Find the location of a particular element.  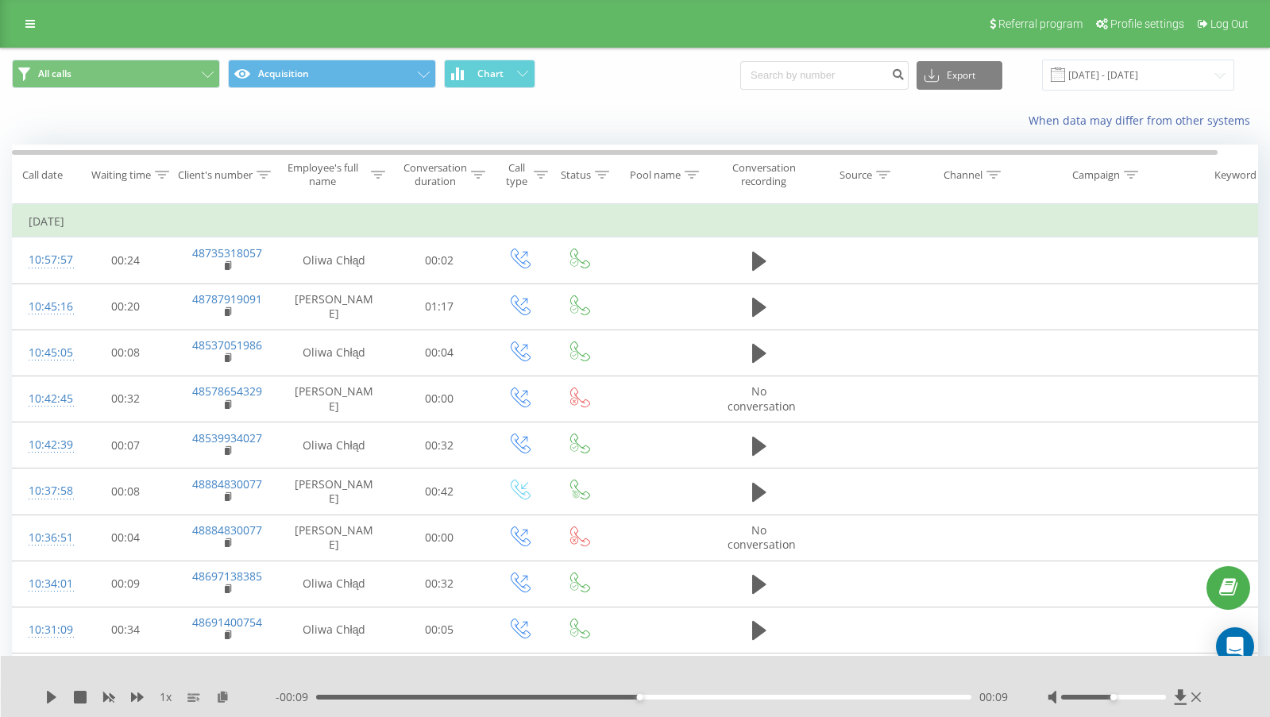

div: Keyword is located at coordinates (1235, 175).